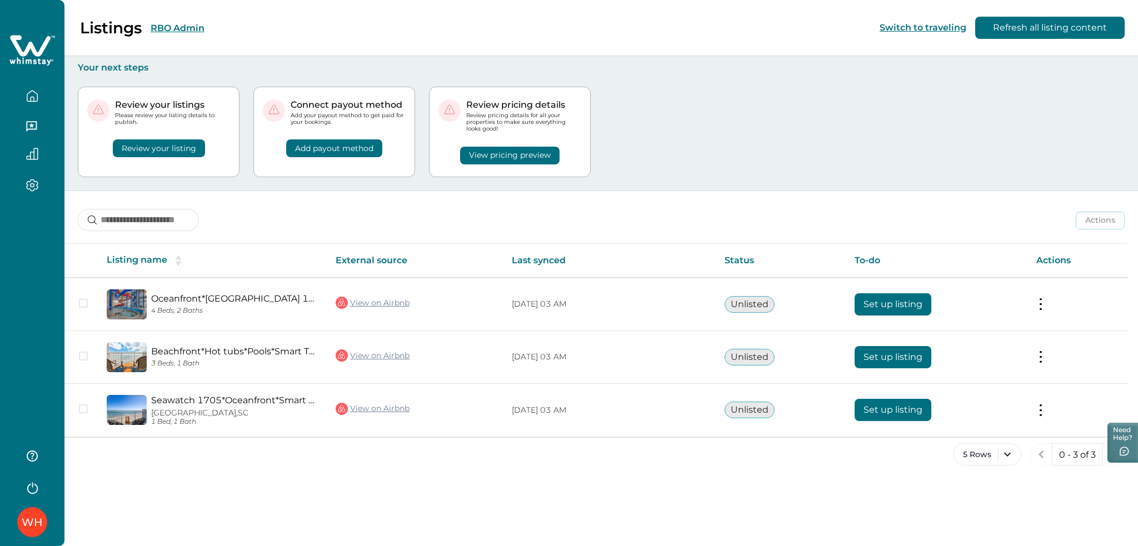 The height and width of the screenshot is (546, 1138). Describe the element at coordinates (1100, 221) in the screenshot. I see `button: Actions` at that location.